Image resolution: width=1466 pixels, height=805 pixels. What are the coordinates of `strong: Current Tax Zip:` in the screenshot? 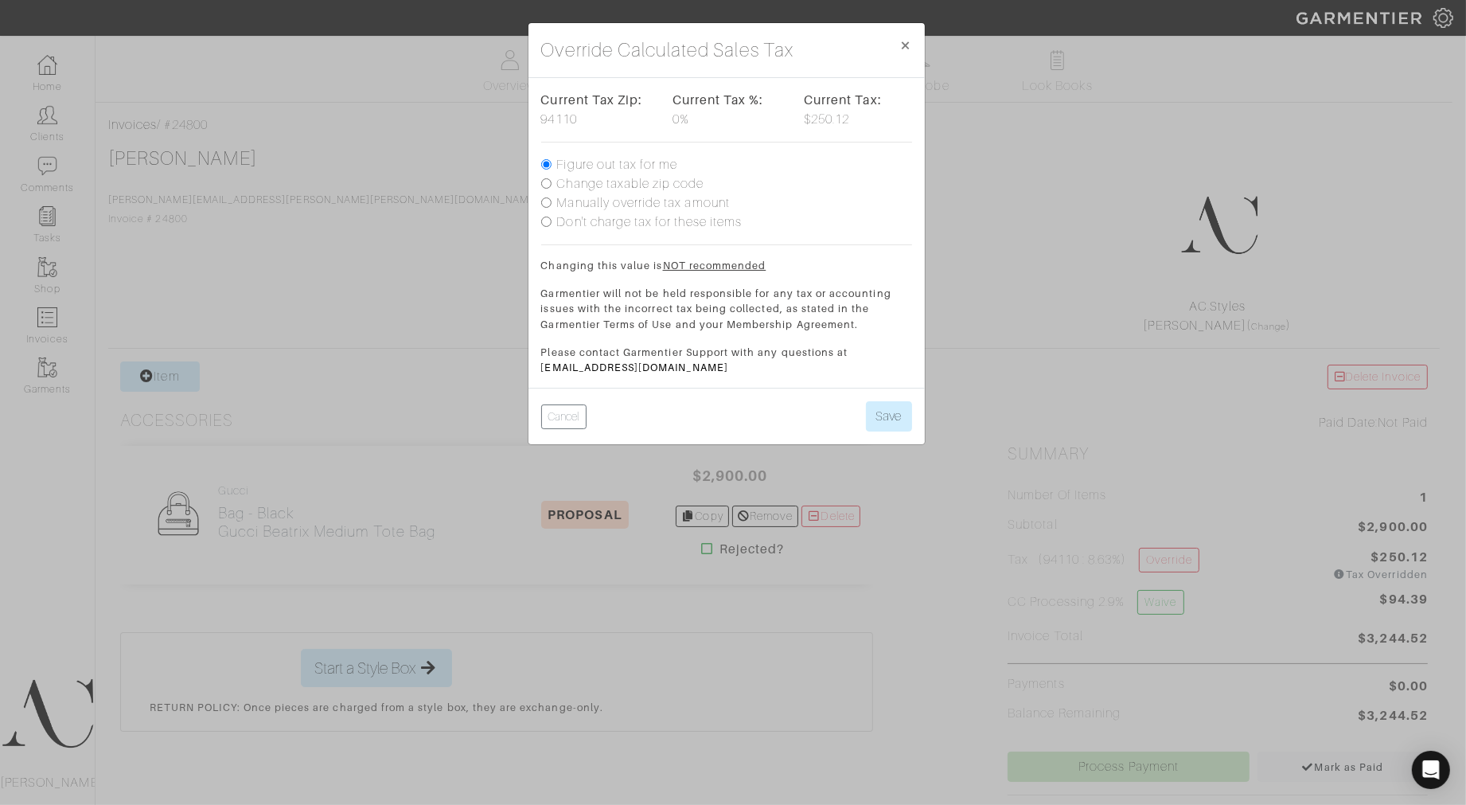 It's located at (592, 100).